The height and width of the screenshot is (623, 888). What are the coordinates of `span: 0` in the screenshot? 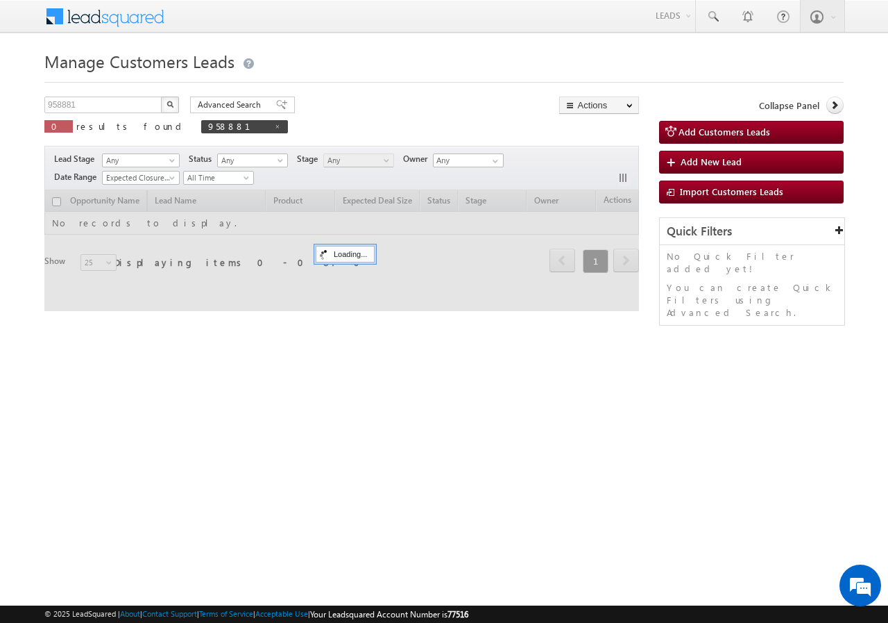 It's located at (58, 126).